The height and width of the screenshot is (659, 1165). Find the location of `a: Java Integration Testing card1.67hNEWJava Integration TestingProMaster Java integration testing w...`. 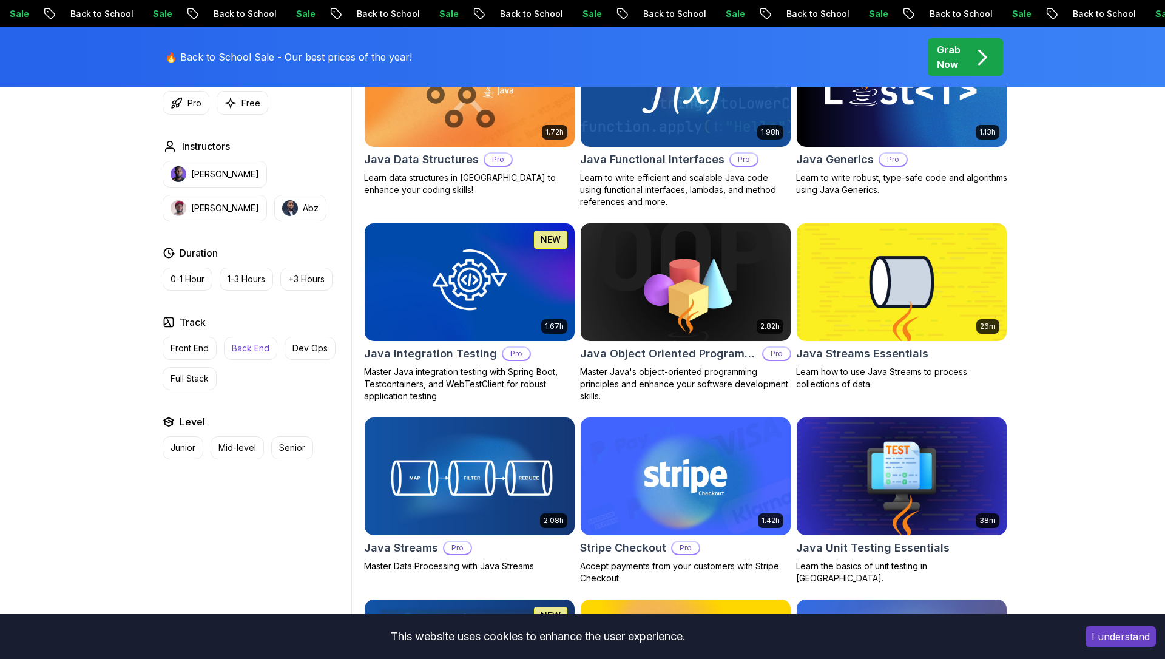

a: Java Integration Testing card1.67hNEWJava Integration TestingProMaster Java integration testing w... is located at coordinates (470, 312).